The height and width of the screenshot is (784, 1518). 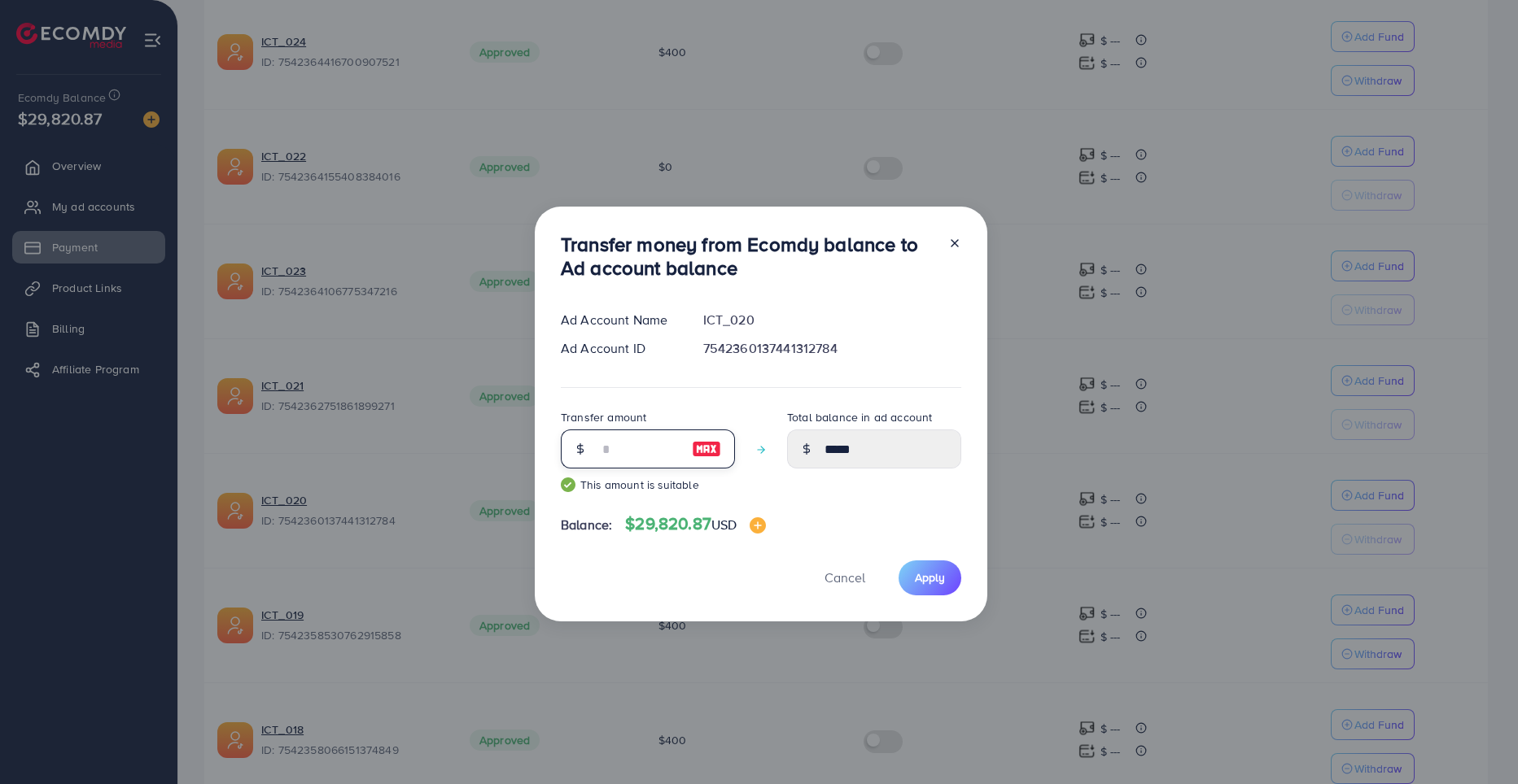 I want to click on span: USD, so click(x=724, y=524).